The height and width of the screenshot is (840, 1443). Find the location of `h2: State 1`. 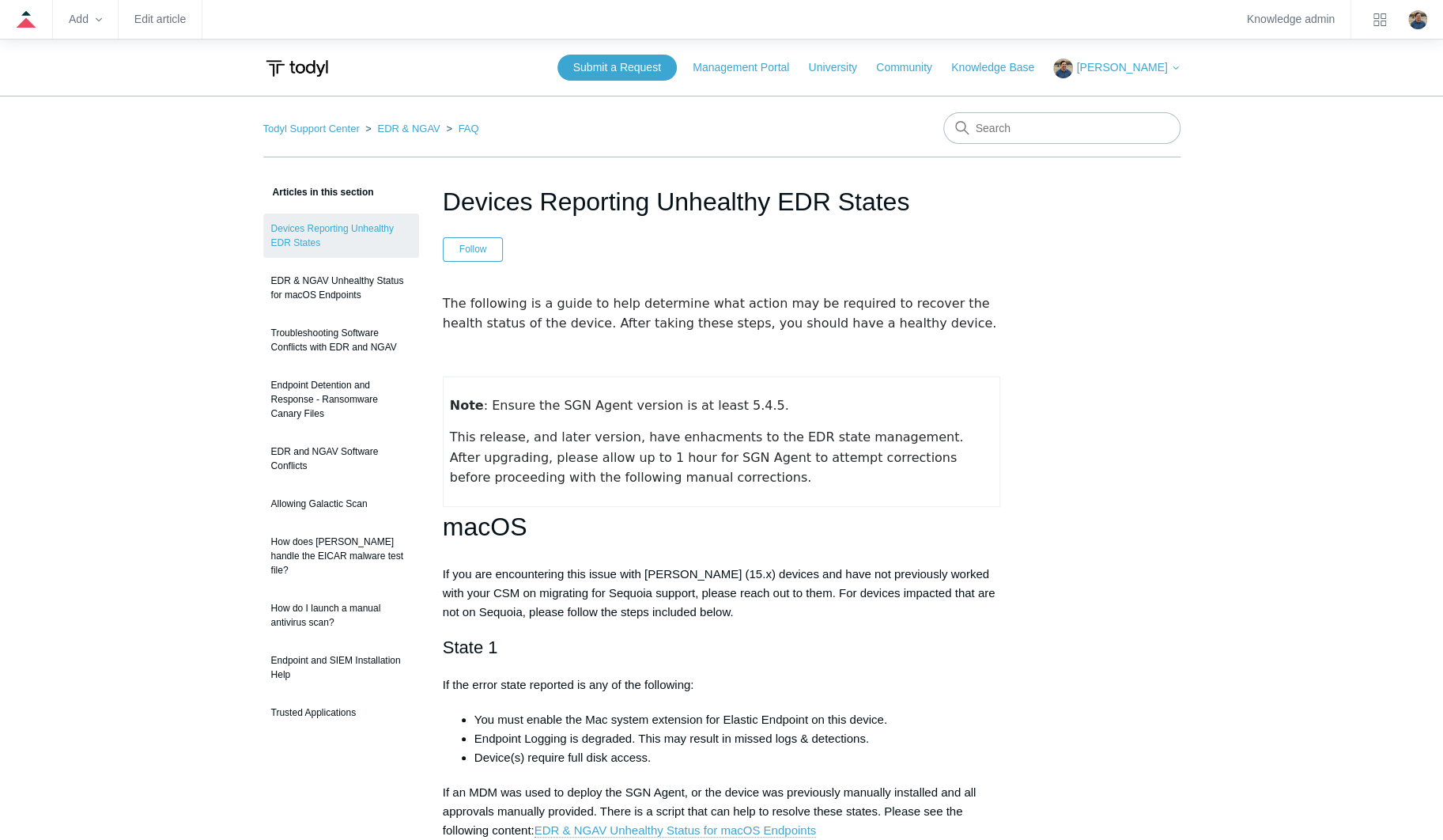

h2: State 1 is located at coordinates (722, 647).